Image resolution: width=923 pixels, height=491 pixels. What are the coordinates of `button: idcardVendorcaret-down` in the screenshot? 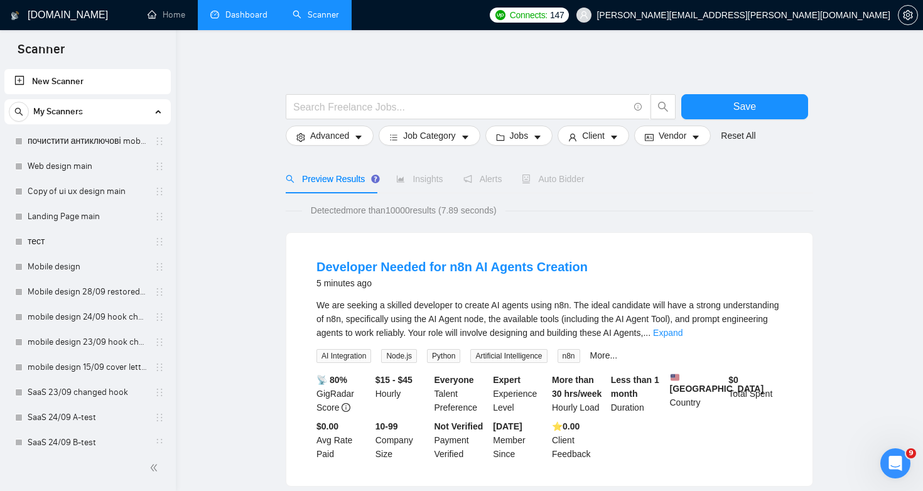 It's located at (672, 136).